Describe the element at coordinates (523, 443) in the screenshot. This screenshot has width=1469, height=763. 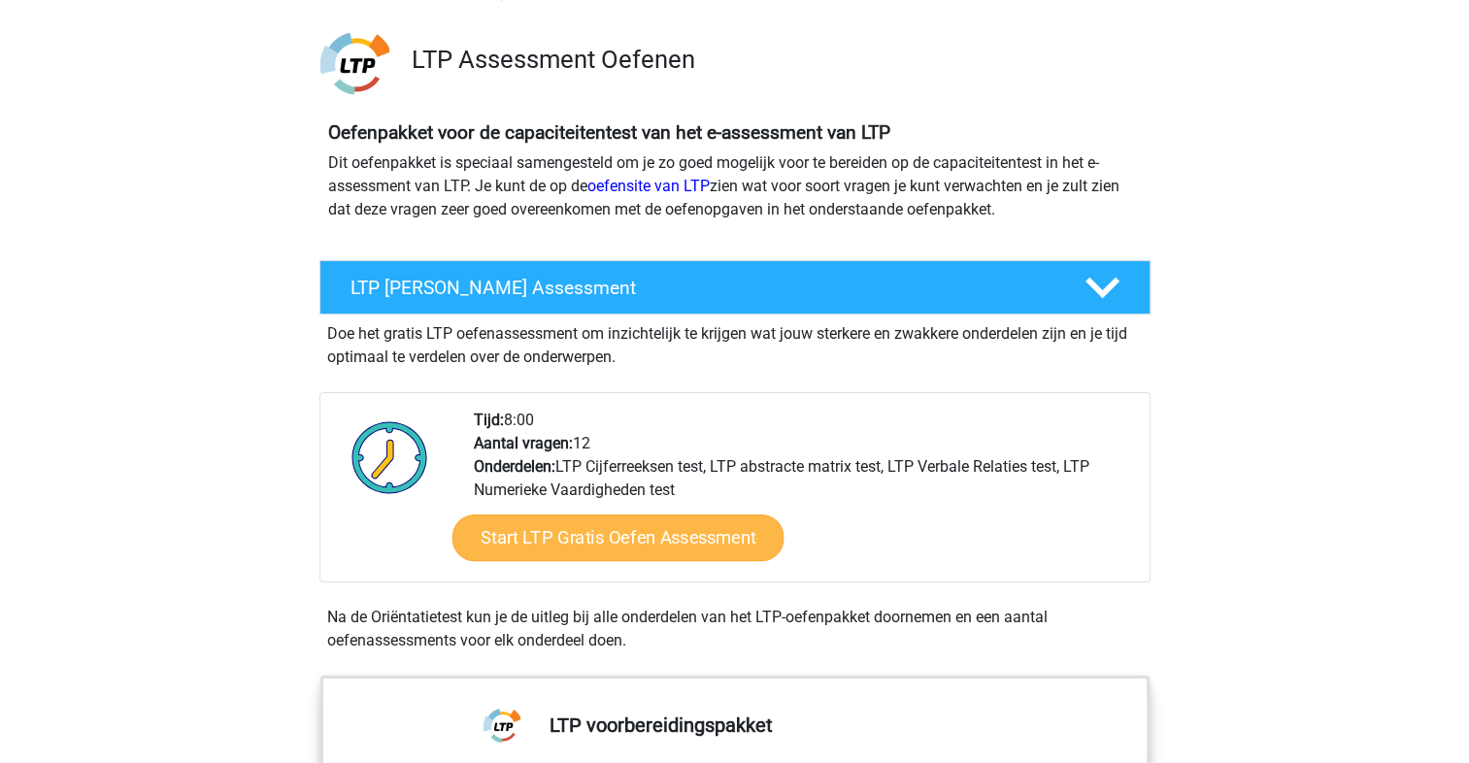
I see `b: Aantal vragen:` at that location.